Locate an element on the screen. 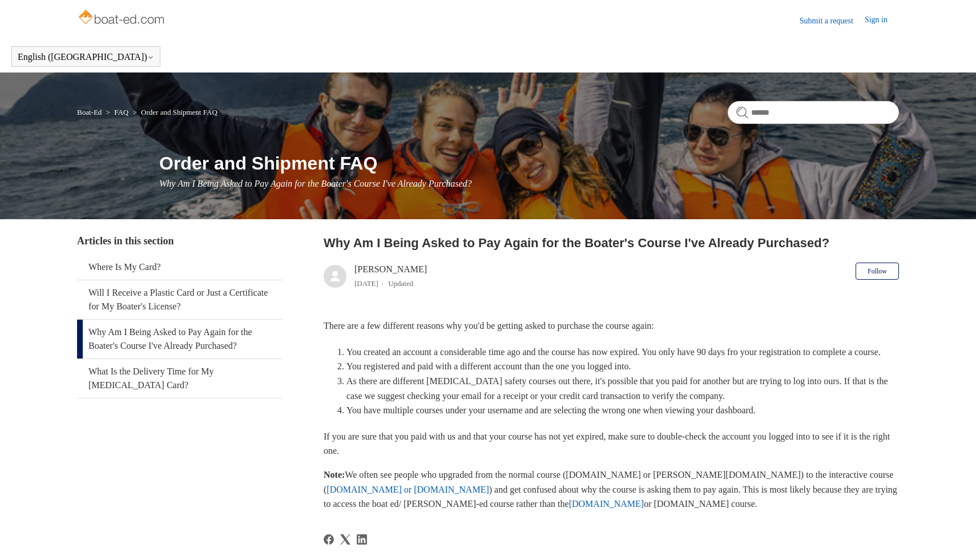 This screenshot has width=976, height=560. h2: Why Am I Being Asked to Pay Again for the Boater's Course I've Already Purchased? is located at coordinates (612, 243).